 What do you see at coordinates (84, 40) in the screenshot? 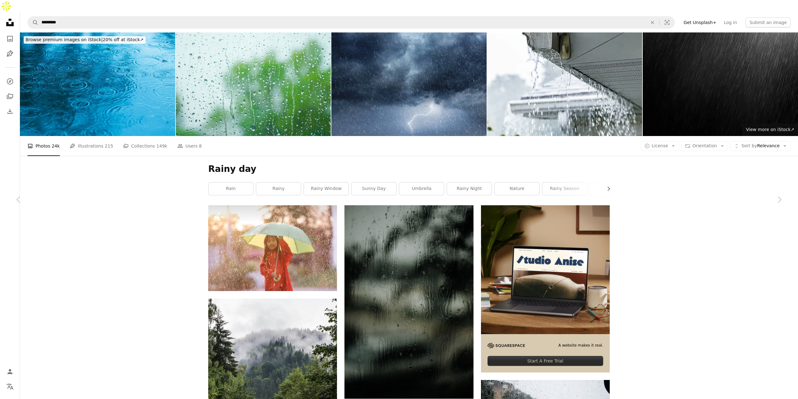
I see `a: Browse premium images on iStock|20% off at iStock↗` at bounding box center [84, 40].